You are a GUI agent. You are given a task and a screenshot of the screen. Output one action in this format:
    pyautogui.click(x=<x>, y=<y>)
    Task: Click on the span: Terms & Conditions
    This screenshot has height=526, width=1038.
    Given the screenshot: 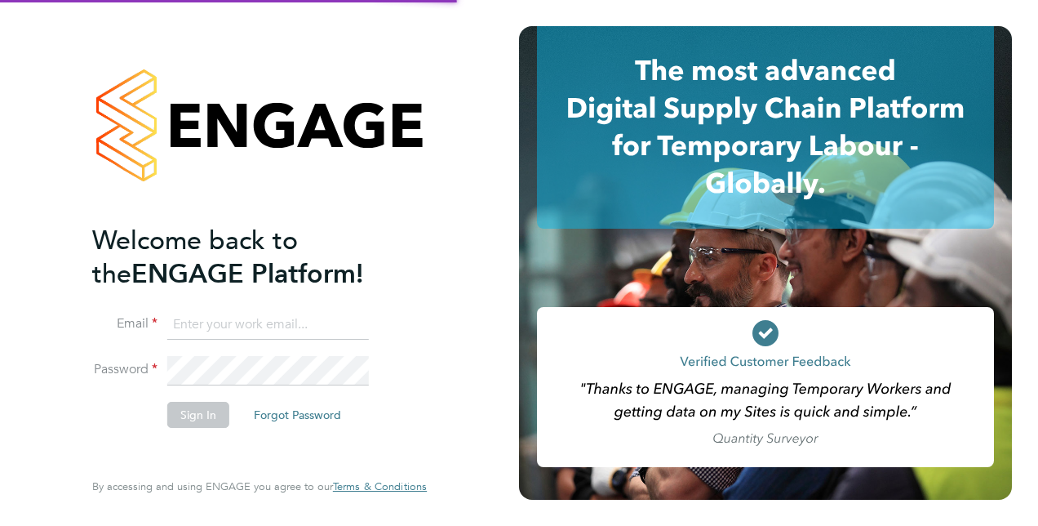 What is the action you would take?
    pyautogui.click(x=379, y=486)
    